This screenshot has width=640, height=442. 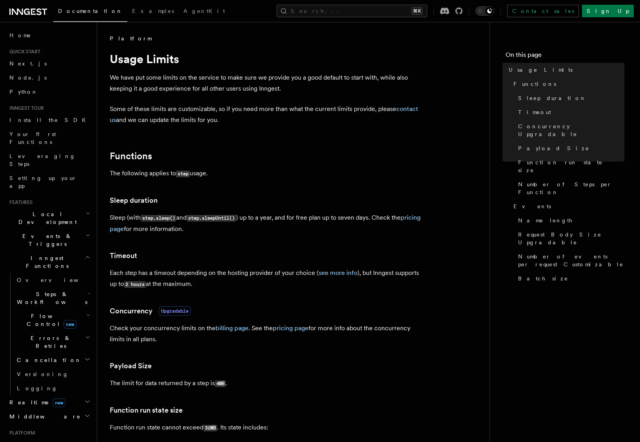 What do you see at coordinates (47, 360) in the screenshot?
I see `span: Cancellation` at bounding box center [47, 360].